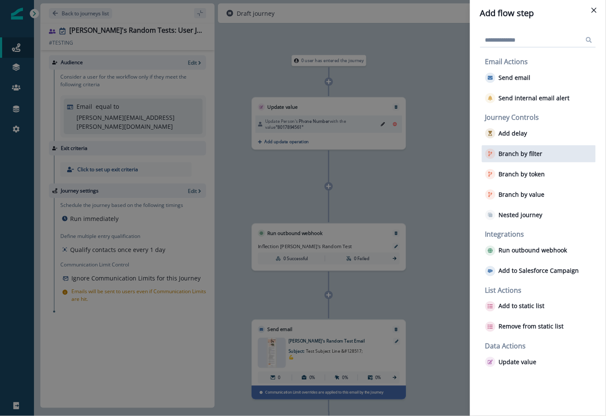 The width and height of the screenshot is (606, 416). I want to click on p: Branch by token, so click(522, 174).